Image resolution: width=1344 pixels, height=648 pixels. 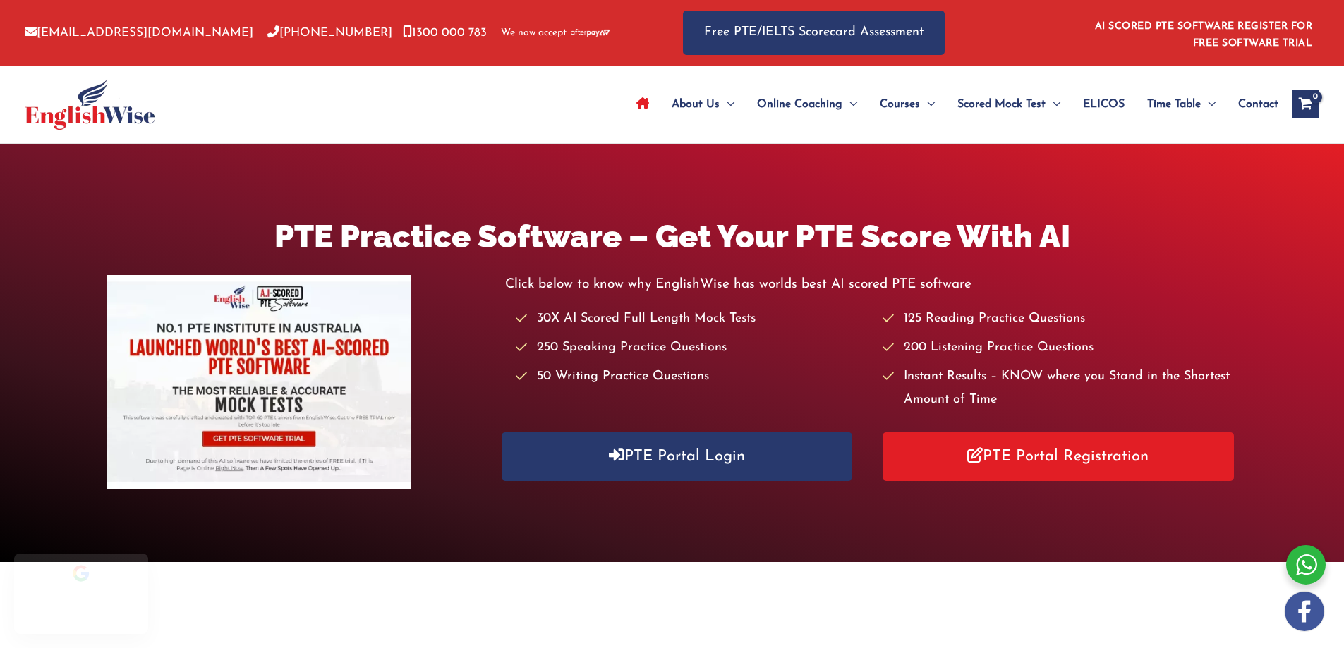 What do you see at coordinates (1203, 32) in the screenshot?
I see `aside: Header Widget 1` at bounding box center [1203, 32].